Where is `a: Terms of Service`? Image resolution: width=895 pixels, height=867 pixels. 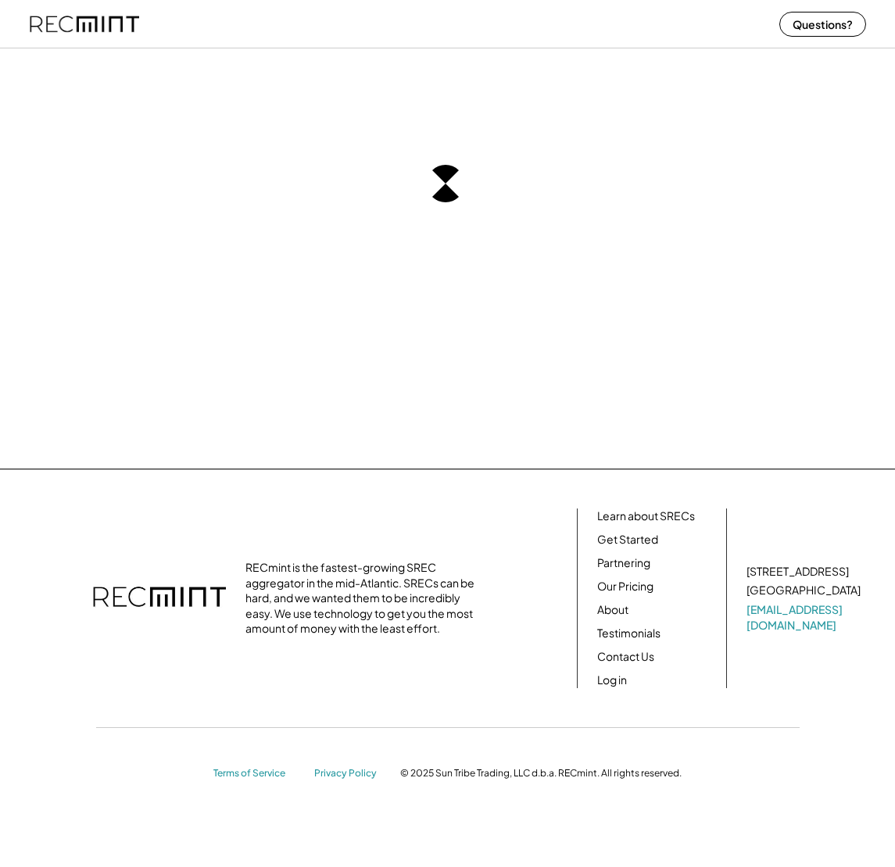 a: Terms of Service is located at coordinates (256, 774).